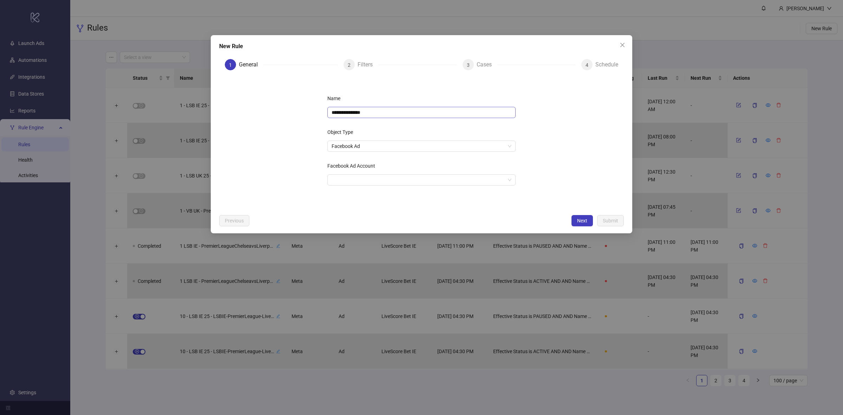 The width and height of the screenshot is (843, 415). What do you see at coordinates (582, 221) in the screenshot?
I see `span: Next` at bounding box center [582, 221].